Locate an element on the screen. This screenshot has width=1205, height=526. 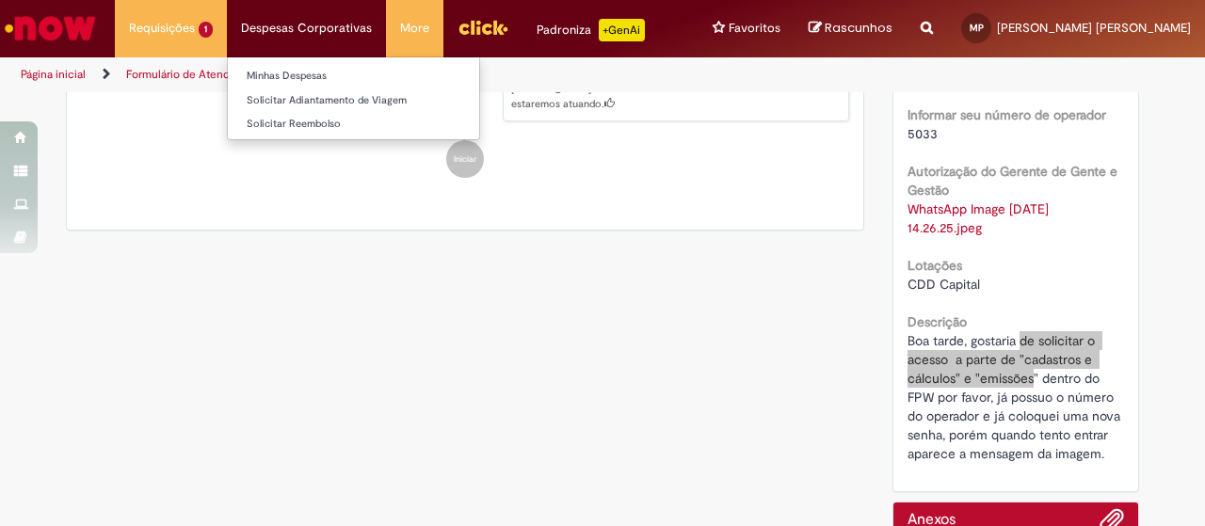
span: MP is located at coordinates (976, 27).